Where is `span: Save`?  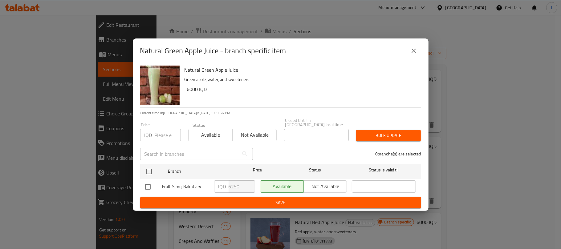 span: Save is located at coordinates (280, 203).